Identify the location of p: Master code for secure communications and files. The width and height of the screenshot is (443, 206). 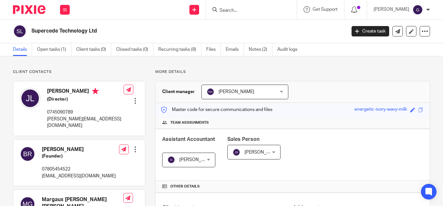
(217, 109).